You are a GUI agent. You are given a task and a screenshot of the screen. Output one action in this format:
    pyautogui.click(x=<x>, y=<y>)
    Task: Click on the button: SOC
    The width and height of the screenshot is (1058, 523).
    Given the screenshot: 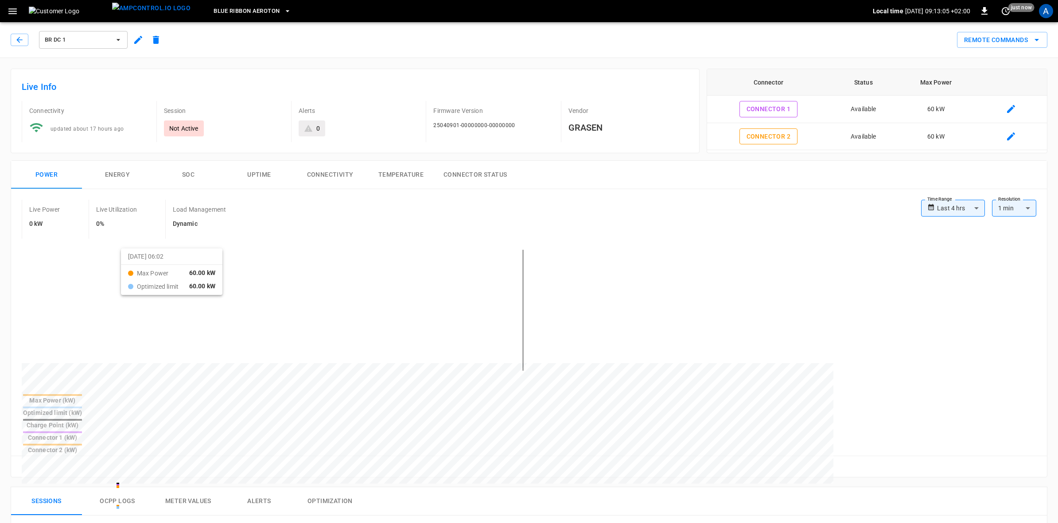 What is the action you would take?
    pyautogui.click(x=188, y=175)
    